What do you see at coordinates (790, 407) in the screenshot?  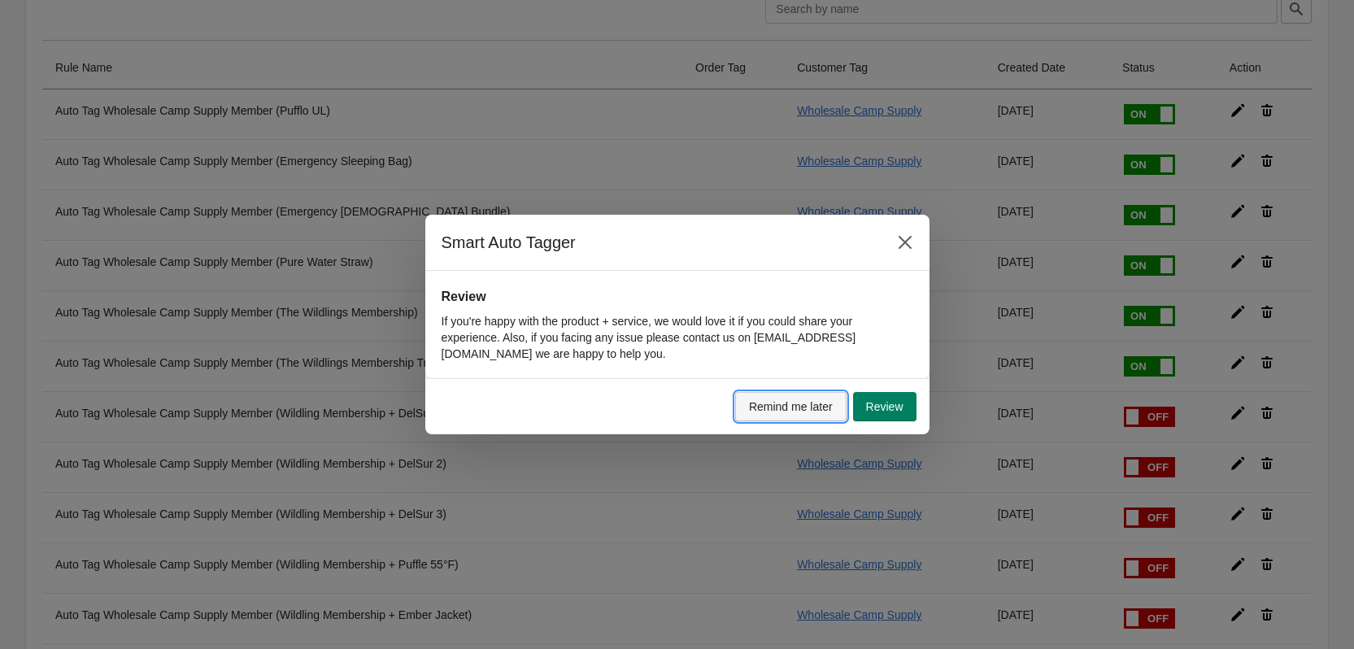 I see `span: Remind me later` at bounding box center [790, 407].